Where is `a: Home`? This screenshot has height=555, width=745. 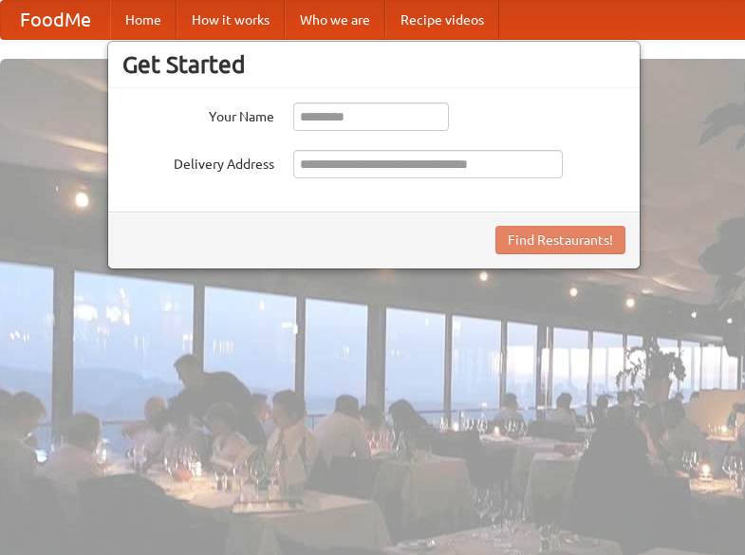 a: Home is located at coordinates (143, 20).